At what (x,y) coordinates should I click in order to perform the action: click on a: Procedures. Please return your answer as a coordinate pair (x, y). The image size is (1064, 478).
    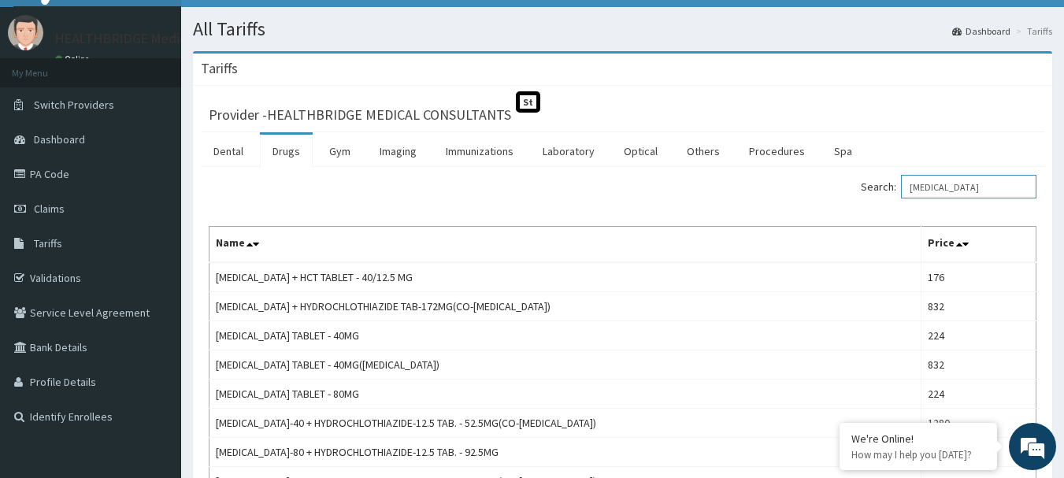
    Looking at the image, I should click on (776, 151).